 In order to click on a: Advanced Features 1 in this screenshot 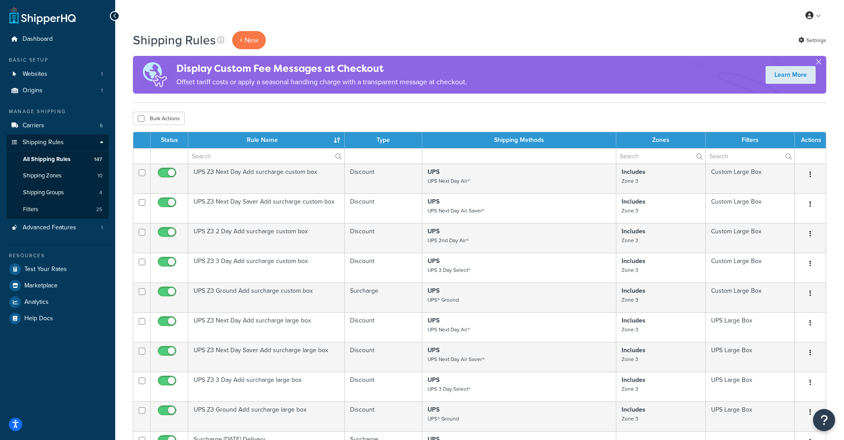, I will do `click(58, 227)`.